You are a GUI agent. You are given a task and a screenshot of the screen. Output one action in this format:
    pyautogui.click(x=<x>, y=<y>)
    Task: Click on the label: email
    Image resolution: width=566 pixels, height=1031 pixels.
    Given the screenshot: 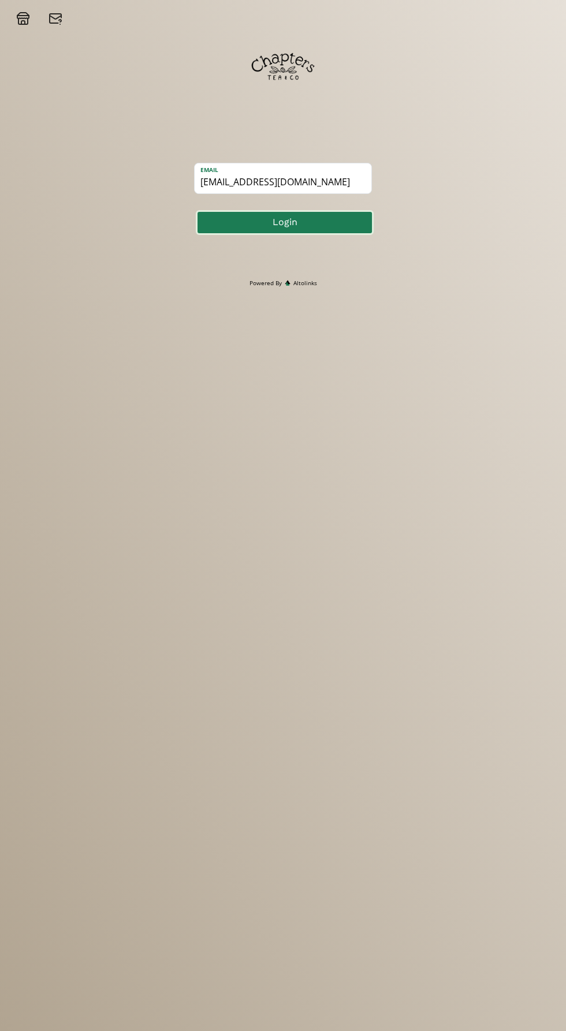 What is the action you would take?
    pyautogui.click(x=277, y=169)
    